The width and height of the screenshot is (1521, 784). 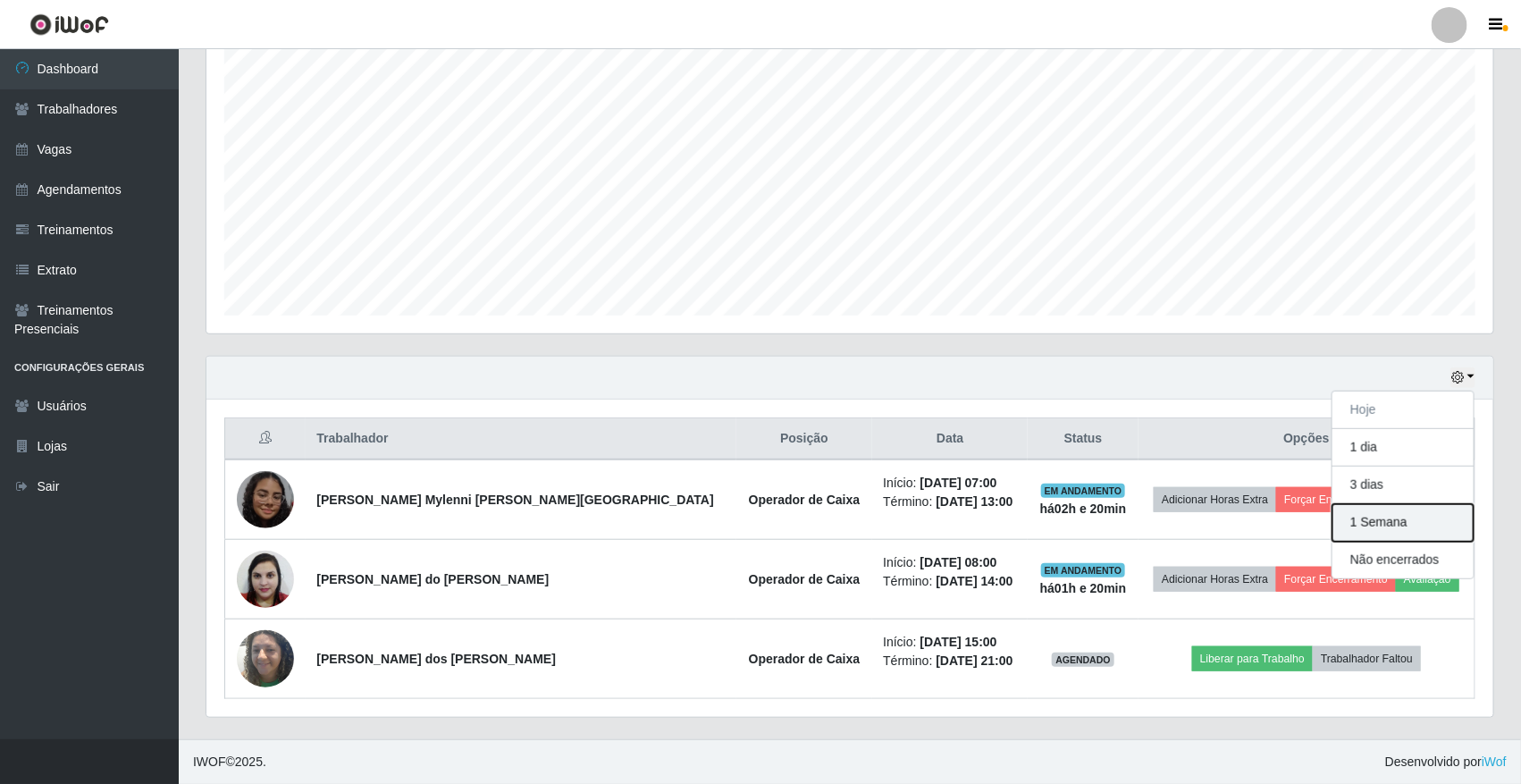 What do you see at coordinates (1366, 659) in the screenshot?
I see `button: Trabalhador Faltou` at bounding box center [1366, 659].